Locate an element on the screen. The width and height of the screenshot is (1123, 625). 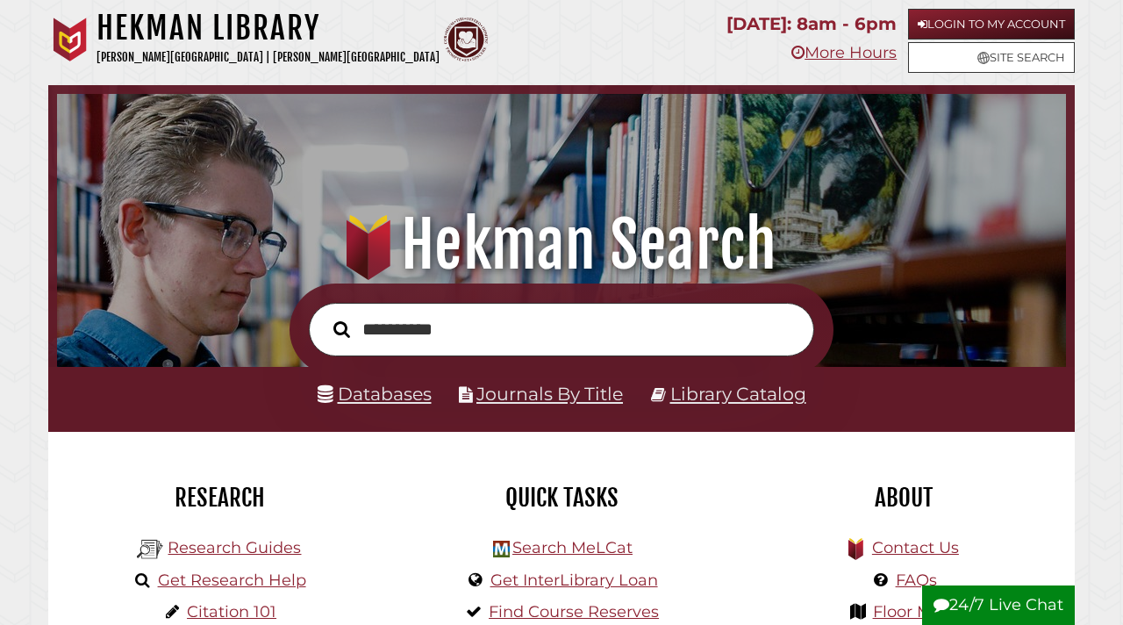
a: Journals By Title is located at coordinates (549, 393).